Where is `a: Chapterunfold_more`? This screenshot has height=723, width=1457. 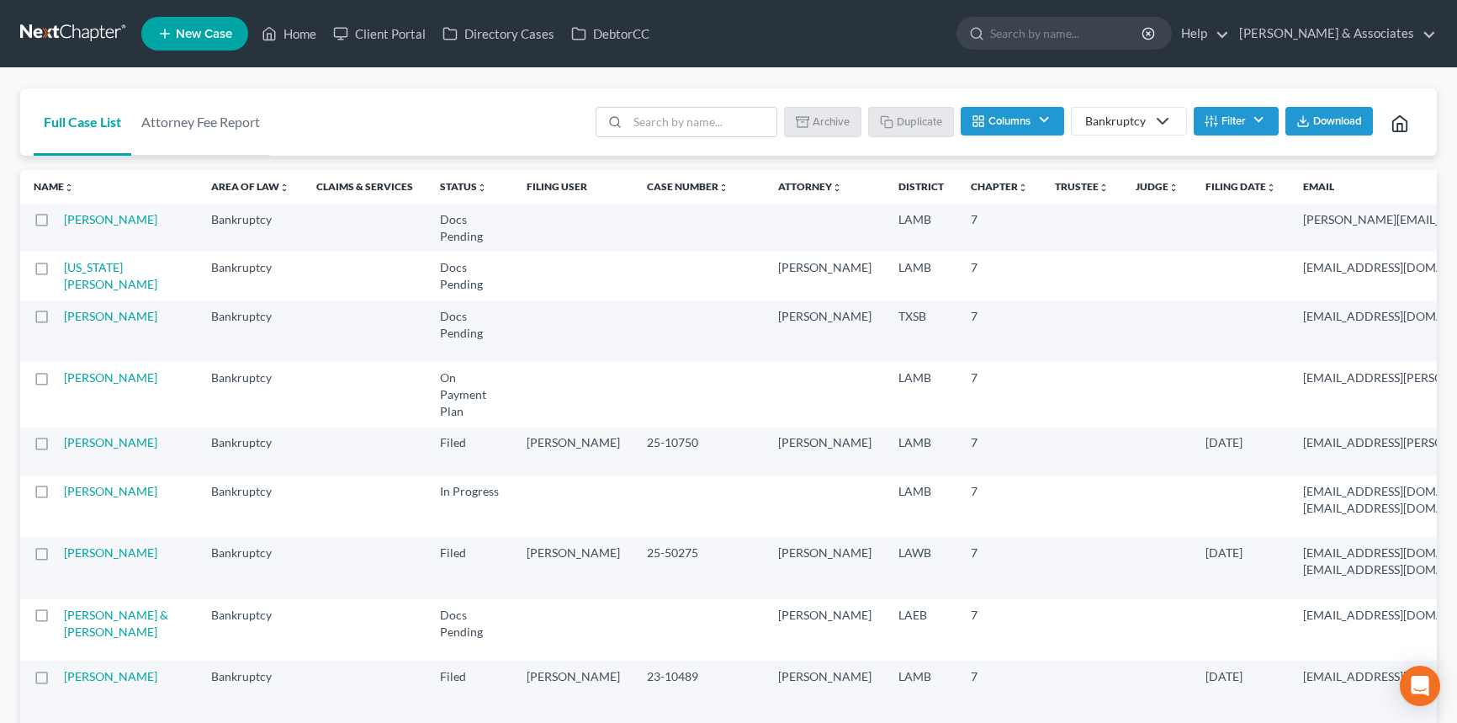
a: Chapterunfold_more is located at coordinates (999, 186).